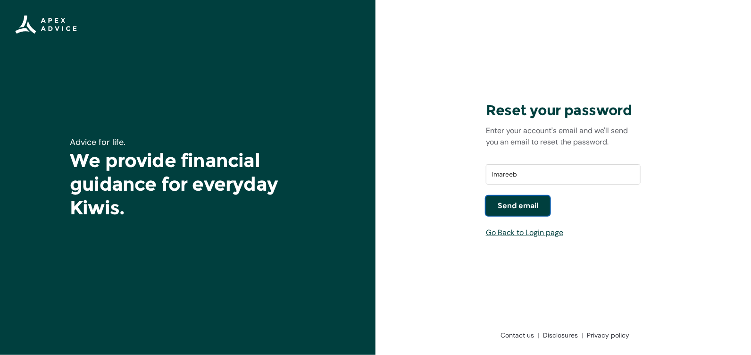  What do you see at coordinates (607, 335) in the screenshot?
I see `a: Privacy policy` at bounding box center [607, 335].